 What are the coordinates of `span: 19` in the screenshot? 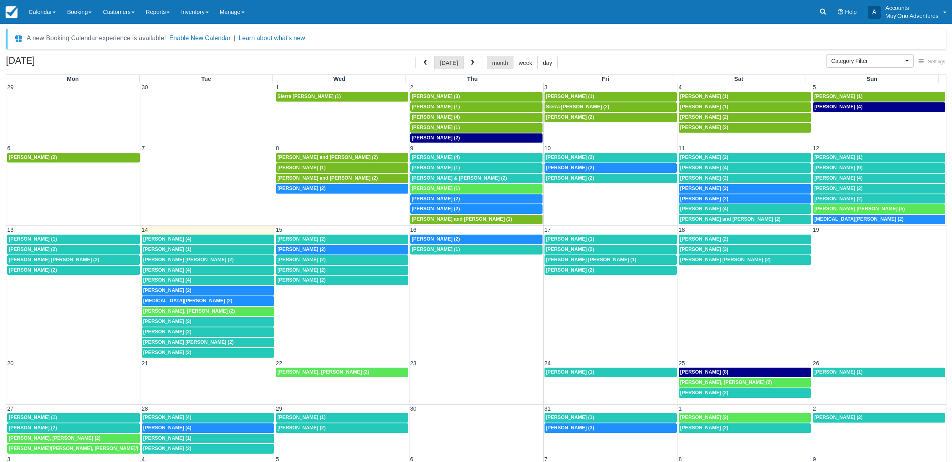 It's located at (816, 230).